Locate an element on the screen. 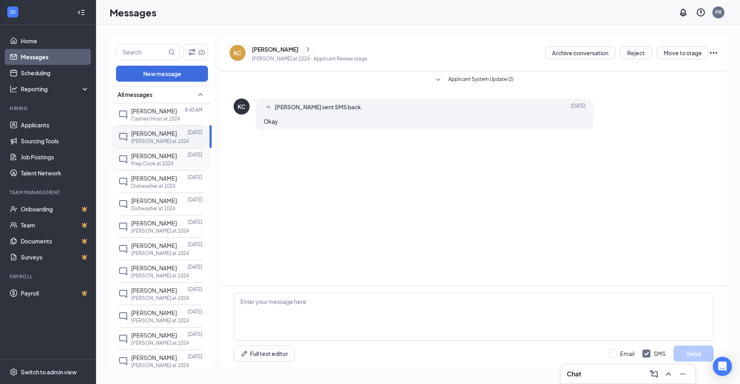 The width and height of the screenshot is (740, 384). button: Send is located at coordinates (693, 353).